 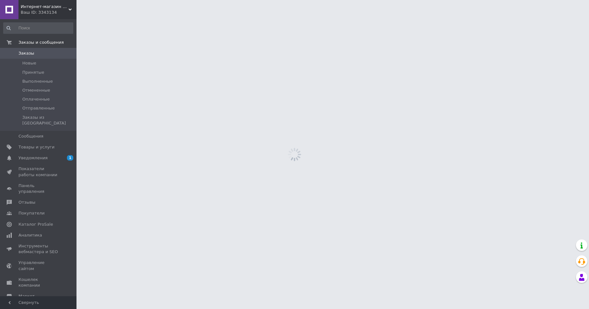 What do you see at coordinates (45, 7) in the screenshot?
I see `span: Интернет-магазин Уют` at bounding box center [45, 7].